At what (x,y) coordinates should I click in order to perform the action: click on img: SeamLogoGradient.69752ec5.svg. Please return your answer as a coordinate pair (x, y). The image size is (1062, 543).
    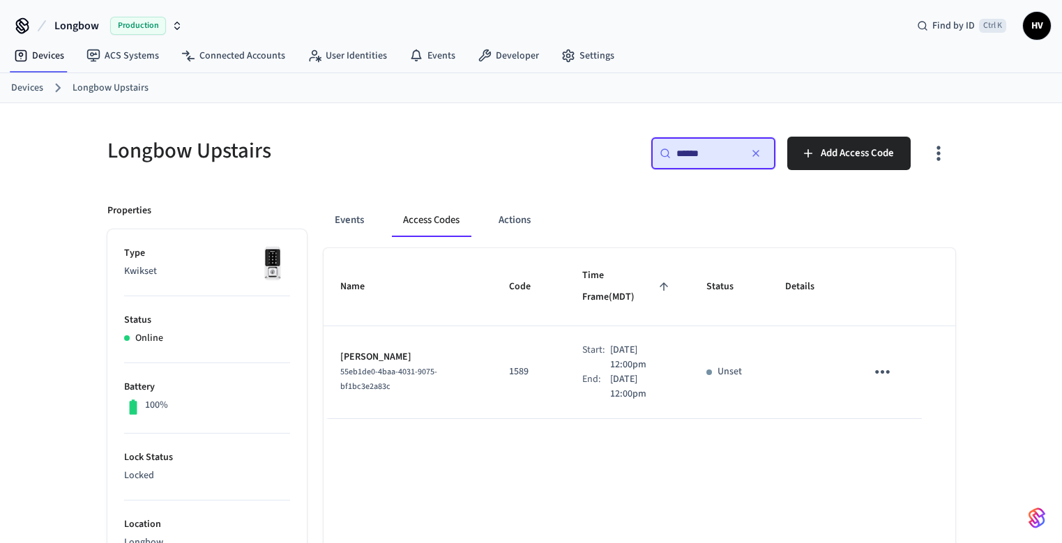
    Looking at the image, I should click on (1037, 518).